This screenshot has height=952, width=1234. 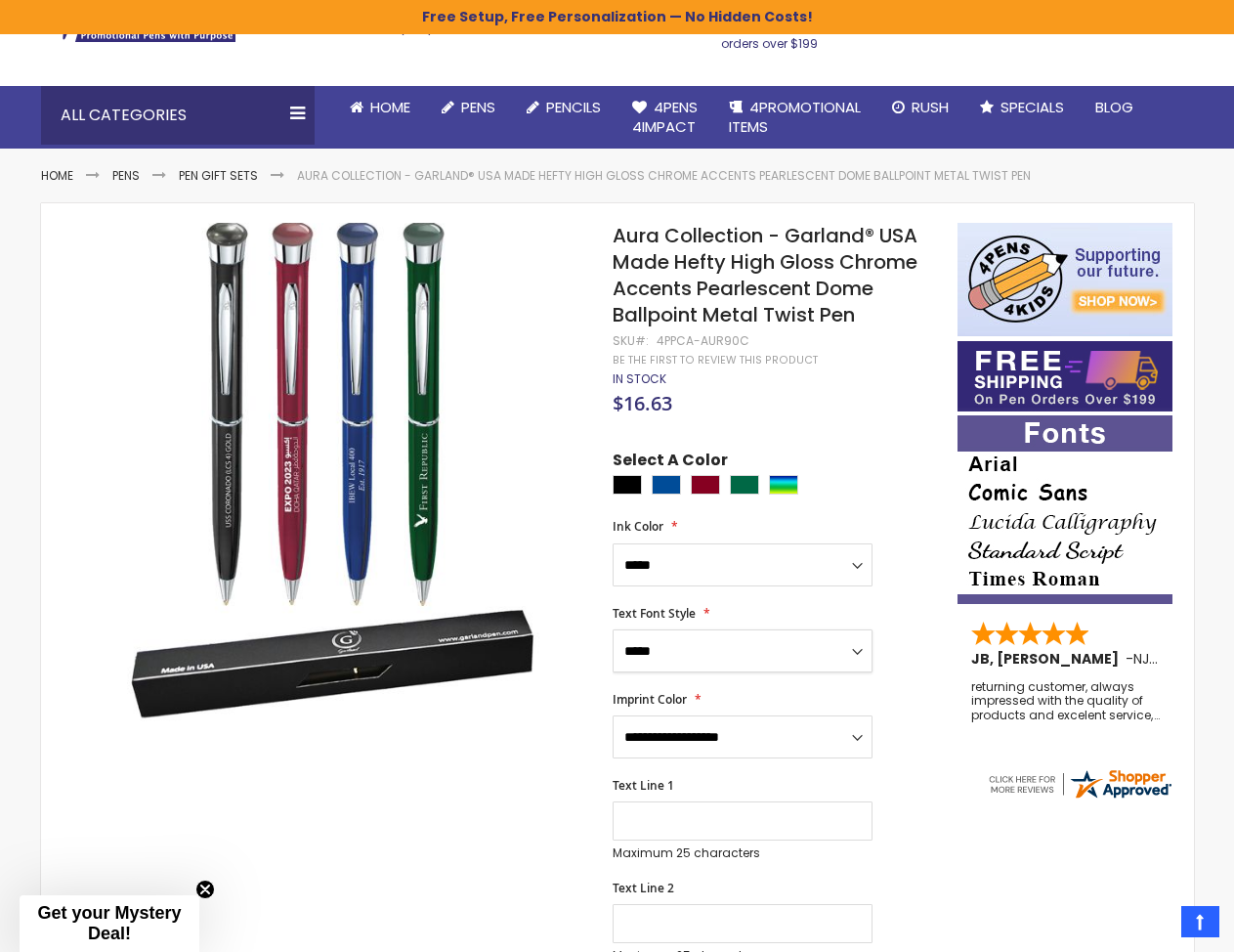 I want to click on span: Specials, so click(x=1031, y=106).